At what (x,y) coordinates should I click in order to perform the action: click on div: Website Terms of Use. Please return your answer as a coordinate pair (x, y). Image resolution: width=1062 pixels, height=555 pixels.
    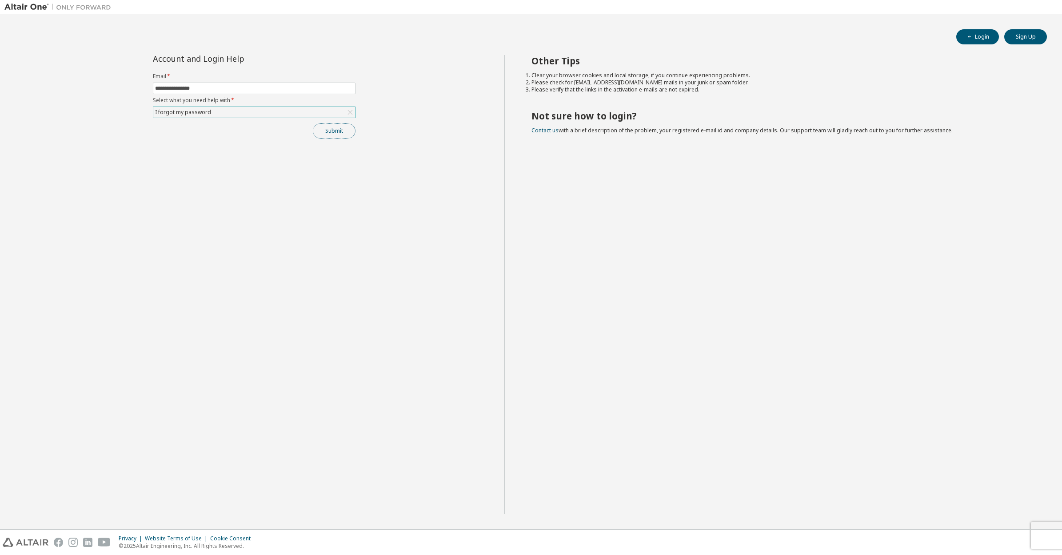
    Looking at the image, I should click on (177, 539).